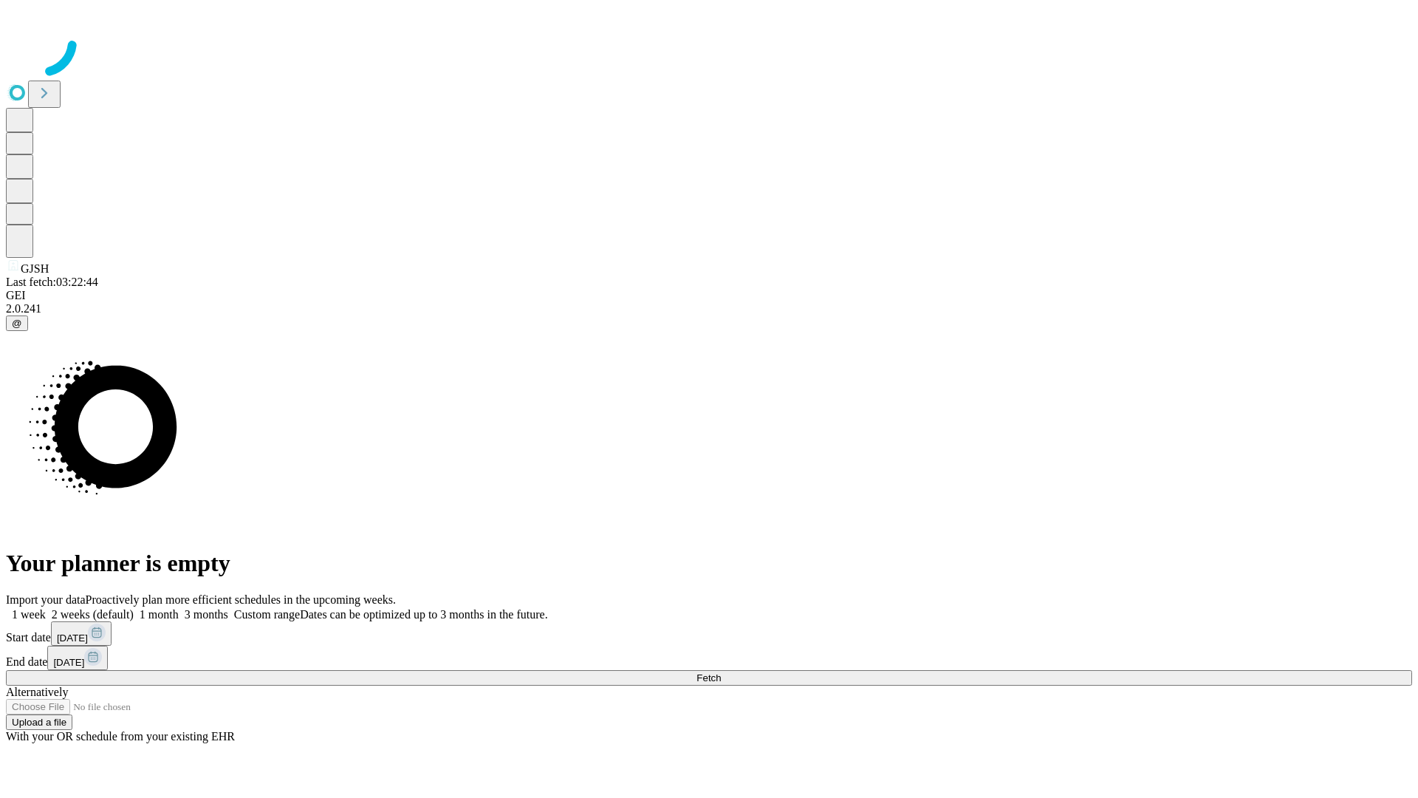 The width and height of the screenshot is (1418, 798). What do you see at coordinates (35, 268) in the screenshot?
I see `span: GJSH` at bounding box center [35, 268].